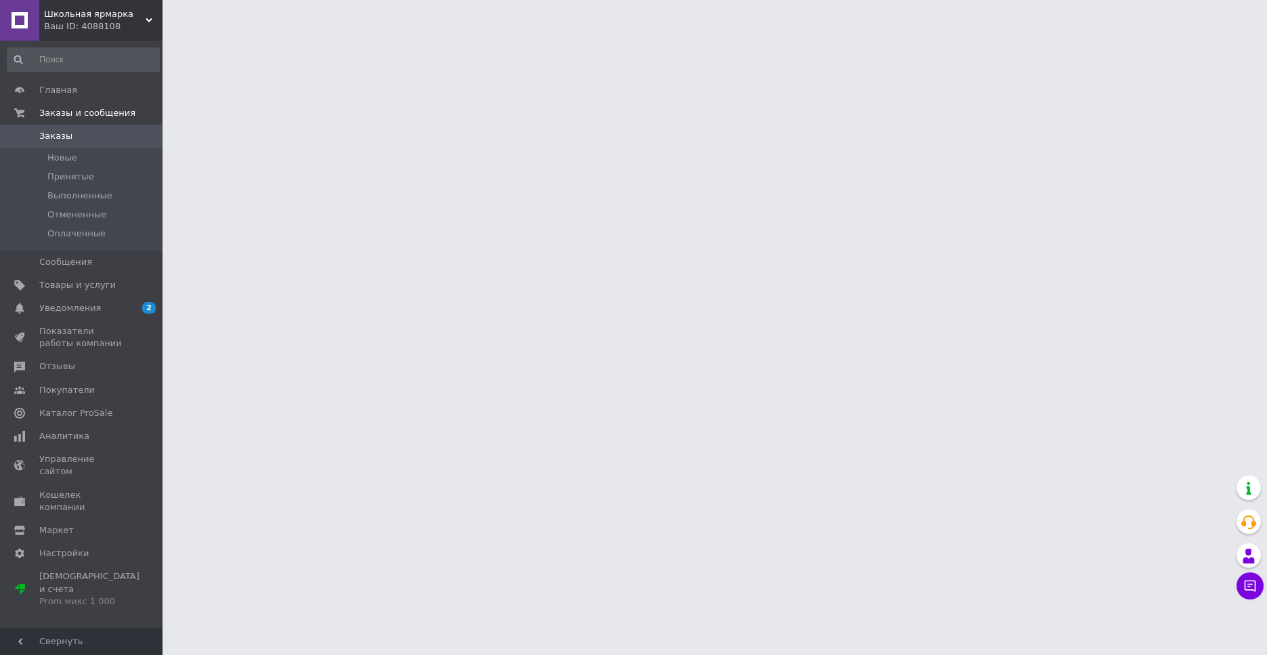  I want to click on span: Главная, so click(58, 90).